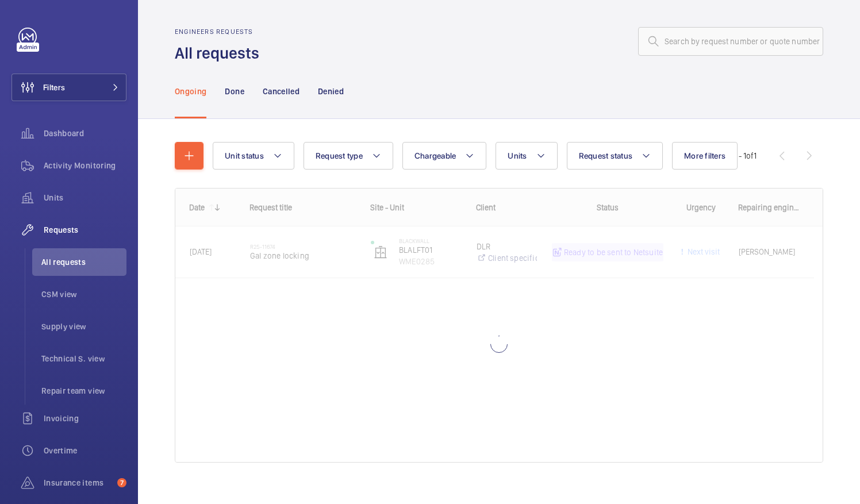  I want to click on p: Denied, so click(330, 91).